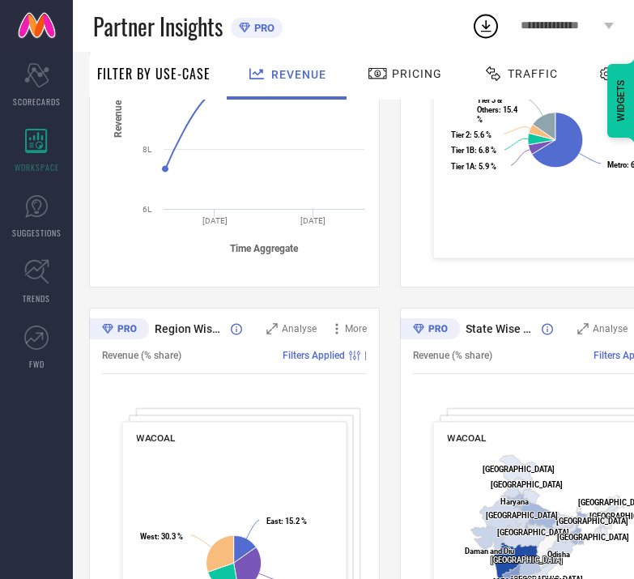 This screenshot has height=579, width=634. I want to click on text: : 6.8 %, so click(474, 150).